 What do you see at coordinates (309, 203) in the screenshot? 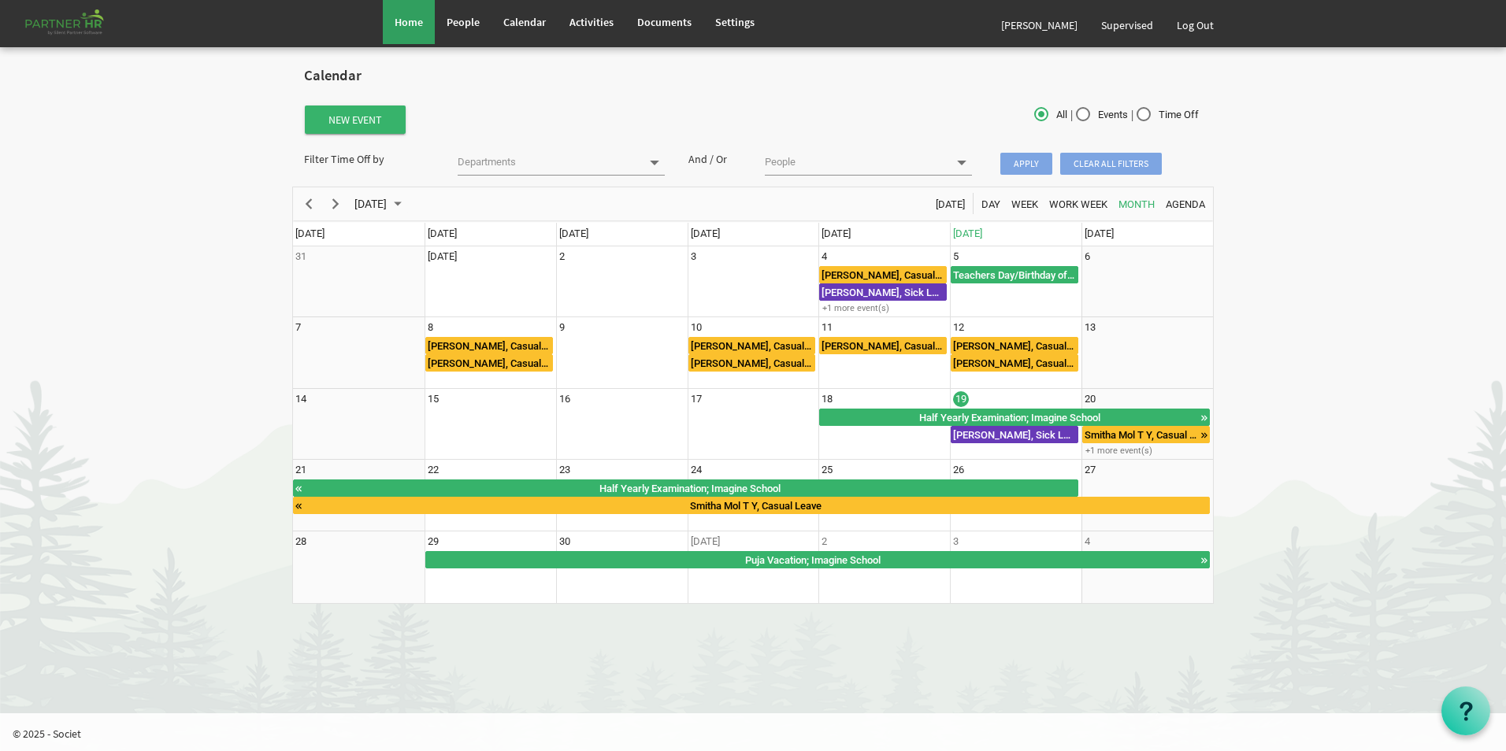
I see `button: Previous` at bounding box center [309, 203].